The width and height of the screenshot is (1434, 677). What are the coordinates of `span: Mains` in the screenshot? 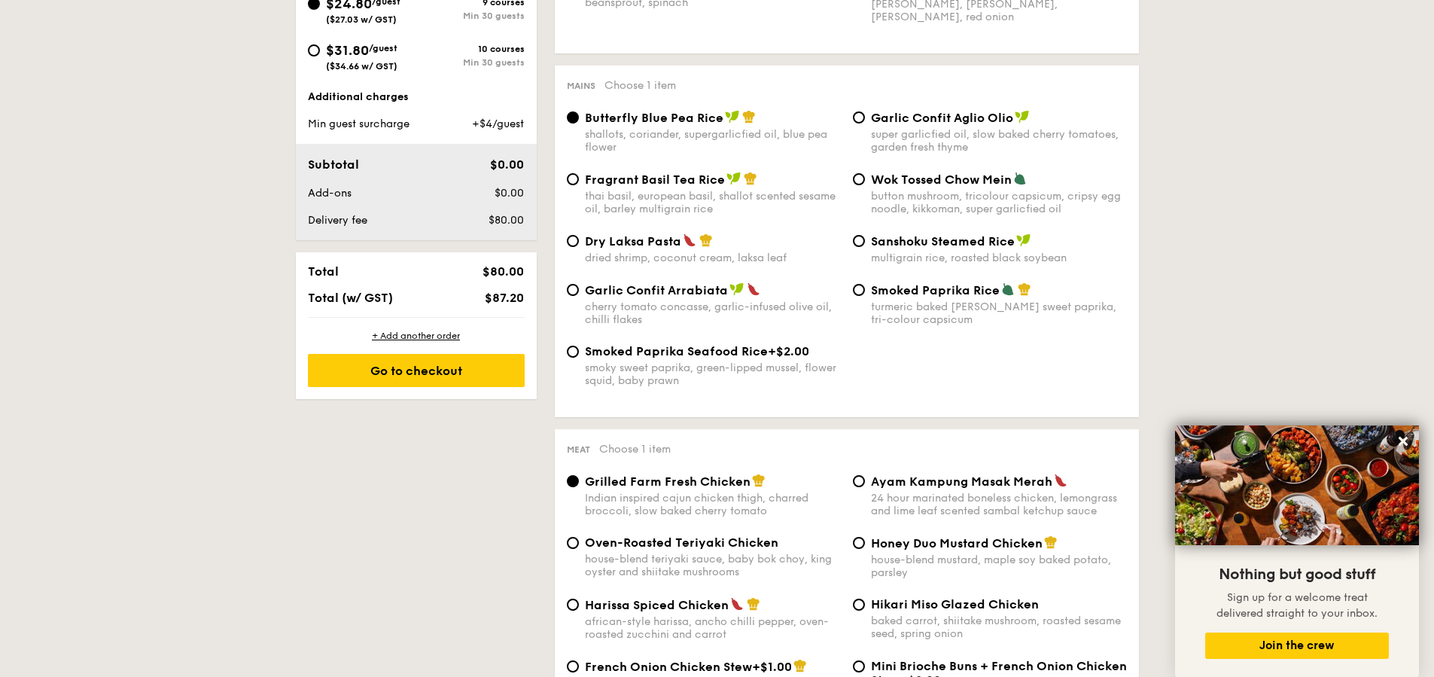 It's located at (581, 86).